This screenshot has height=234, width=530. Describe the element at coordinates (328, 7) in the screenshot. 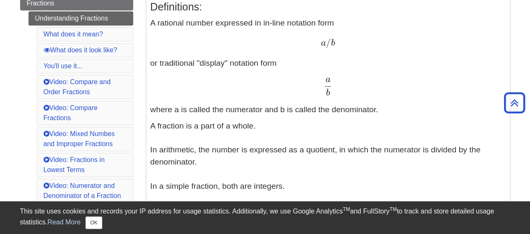

I see `h3: Definitions:` at that location.